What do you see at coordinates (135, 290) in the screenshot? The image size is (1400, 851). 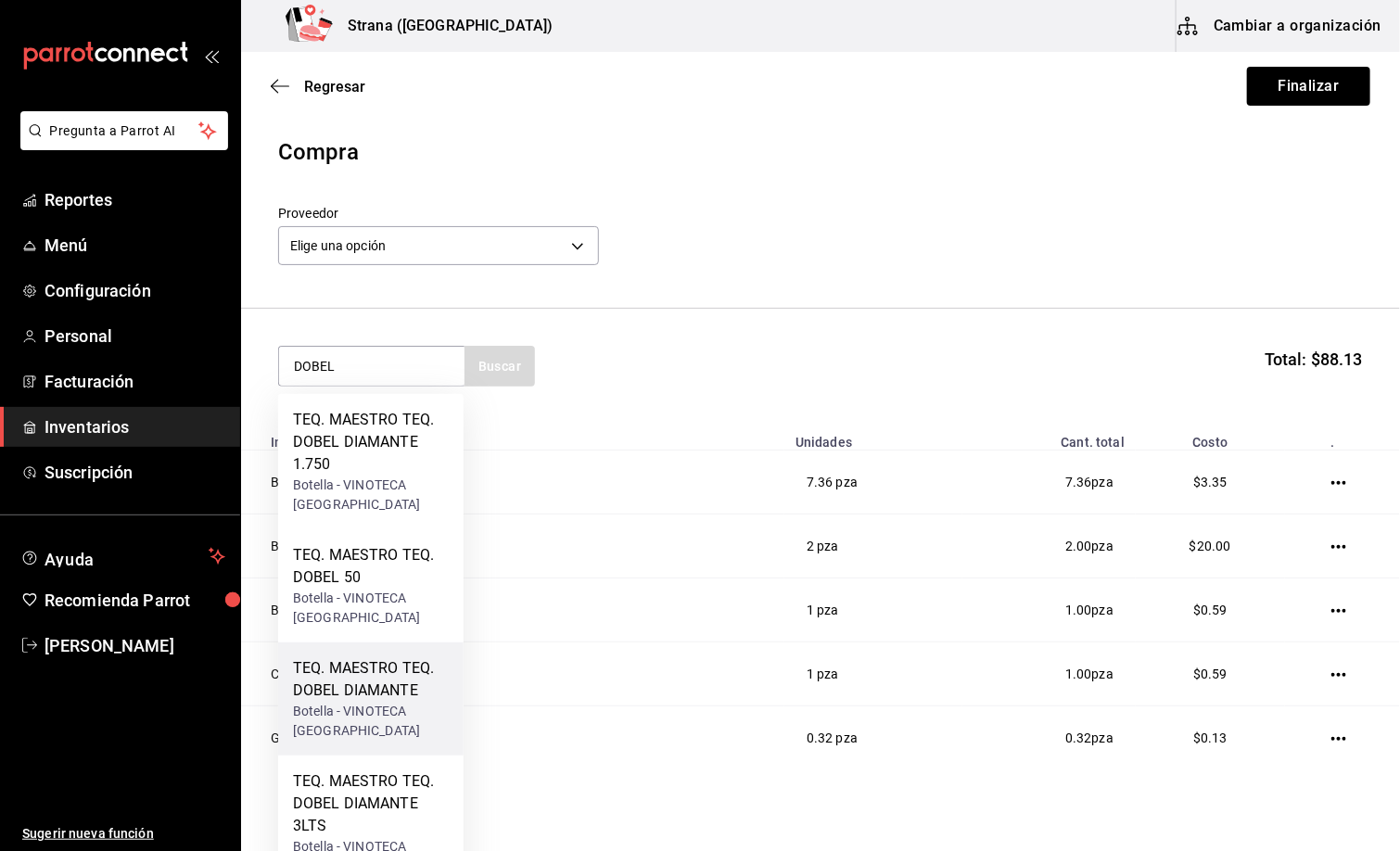 I see `span: Configuración` at bounding box center [135, 290].